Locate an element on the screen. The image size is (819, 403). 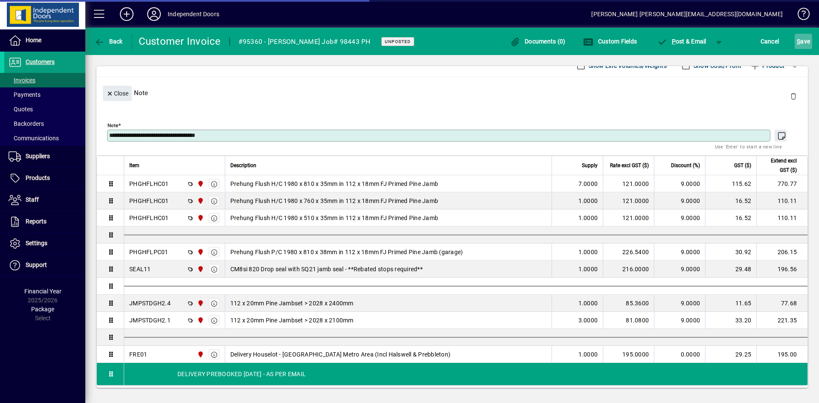
div: 85.3600 is located at coordinates (628, 303).